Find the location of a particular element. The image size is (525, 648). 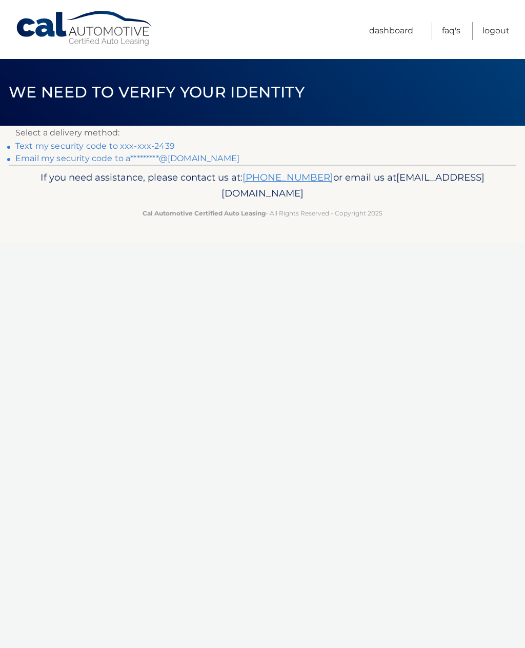

a: Dashboard is located at coordinates (391, 31).